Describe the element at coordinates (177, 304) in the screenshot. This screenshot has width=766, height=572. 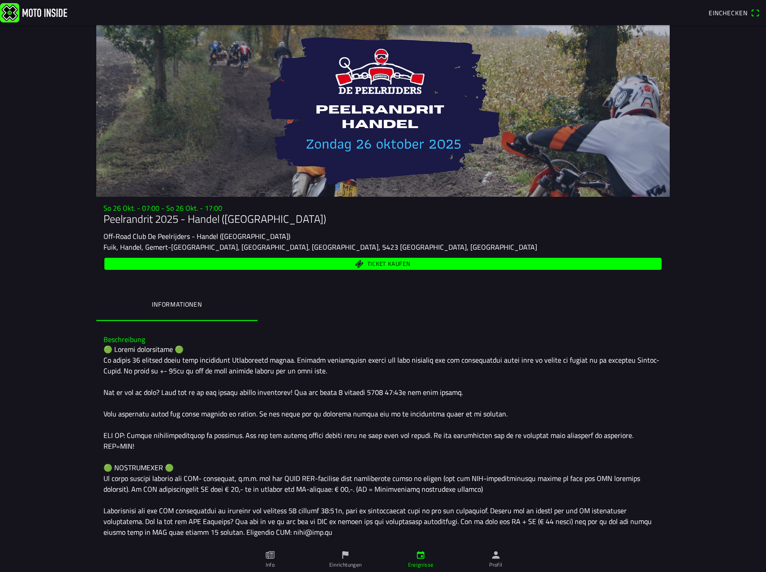
I see `ion-label: Informationen` at that location.